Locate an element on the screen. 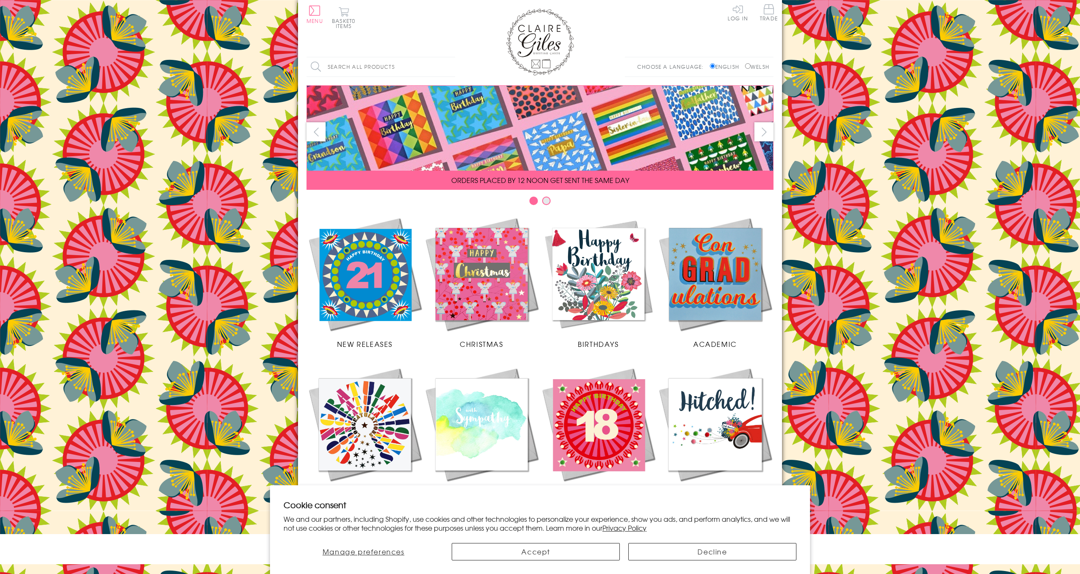 This screenshot has width=1080, height=574. a: New Releases is located at coordinates (365, 282).